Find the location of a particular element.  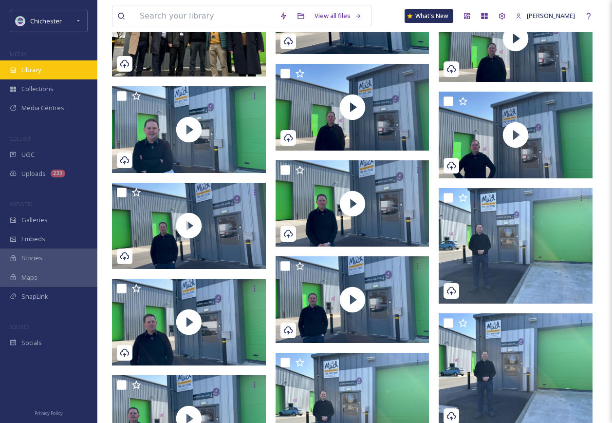

span: MEDIA is located at coordinates (18, 54).